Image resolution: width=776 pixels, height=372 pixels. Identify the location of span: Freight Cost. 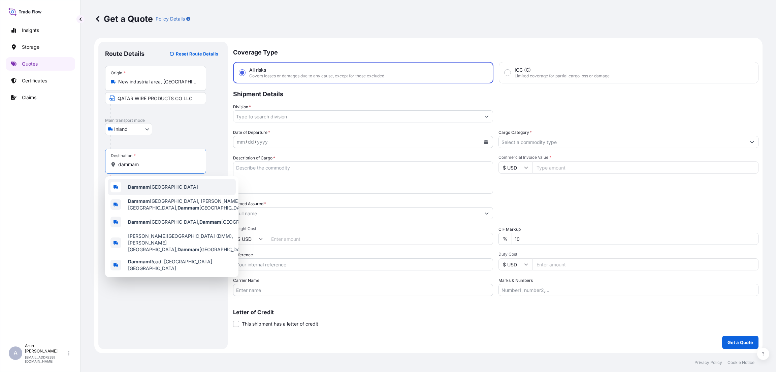
(363, 229).